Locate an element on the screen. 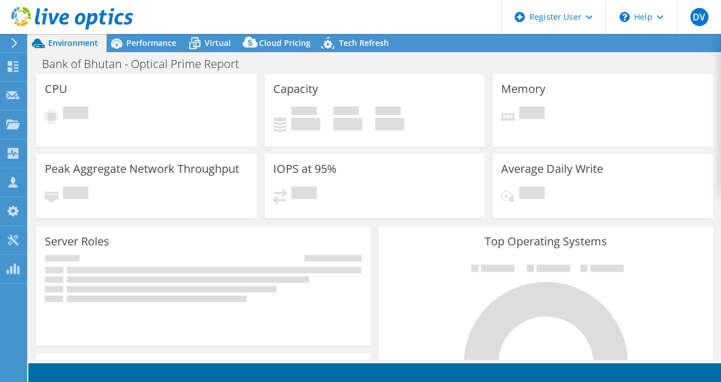 The image size is (721, 382). span: Tech Refresh is located at coordinates (364, 42).